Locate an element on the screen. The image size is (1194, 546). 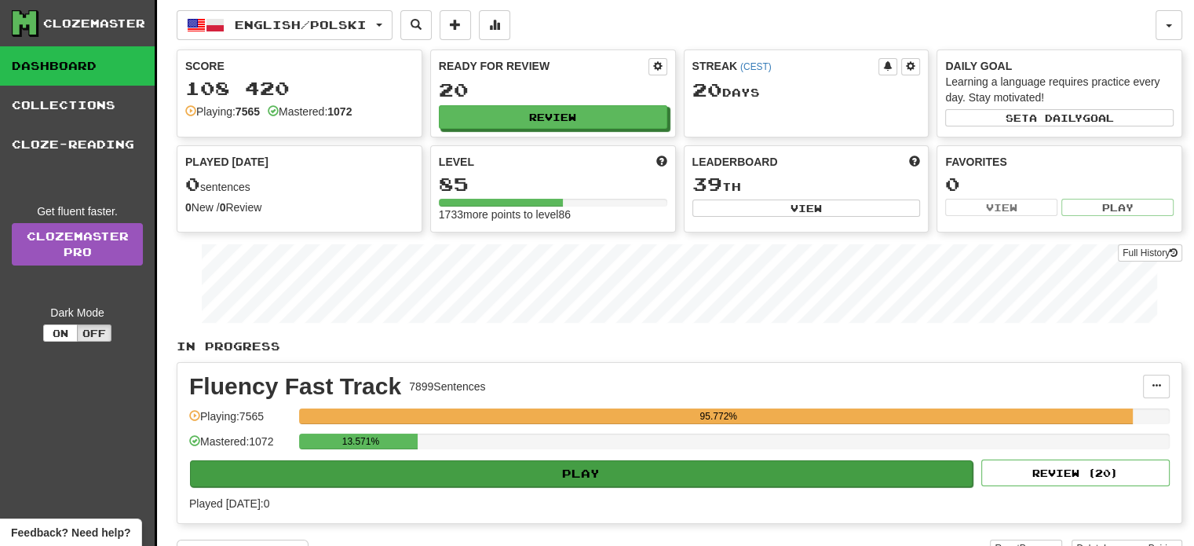
div: Fluency Fast Track is located at coordinates (295, 386).